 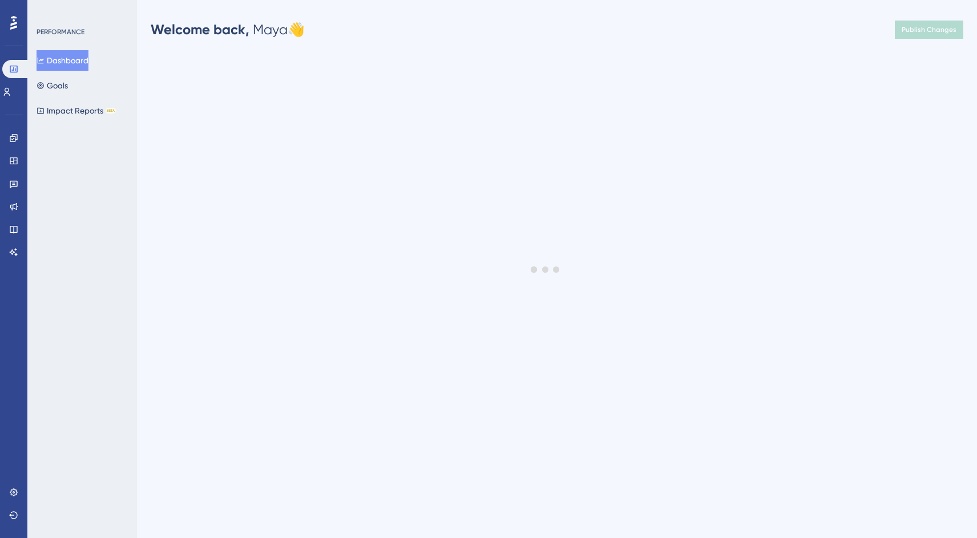 I want to click on button: Goals, so click(x=52, y=86).